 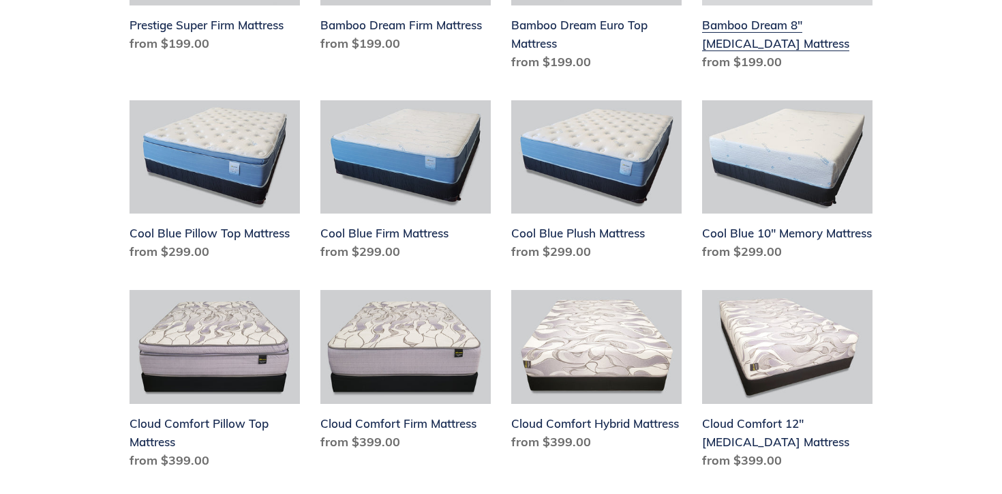 What do you see at coordinates (215, 183) in the screenshot?
I see `a: Cool Blue Pillow Top Mattress` at bounding box center [215, 183].